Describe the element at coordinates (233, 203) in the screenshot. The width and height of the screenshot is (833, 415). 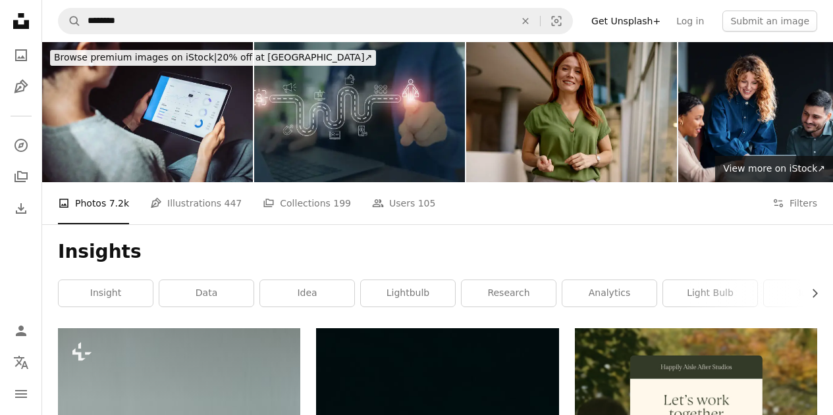
I see `span: 447` at that location.